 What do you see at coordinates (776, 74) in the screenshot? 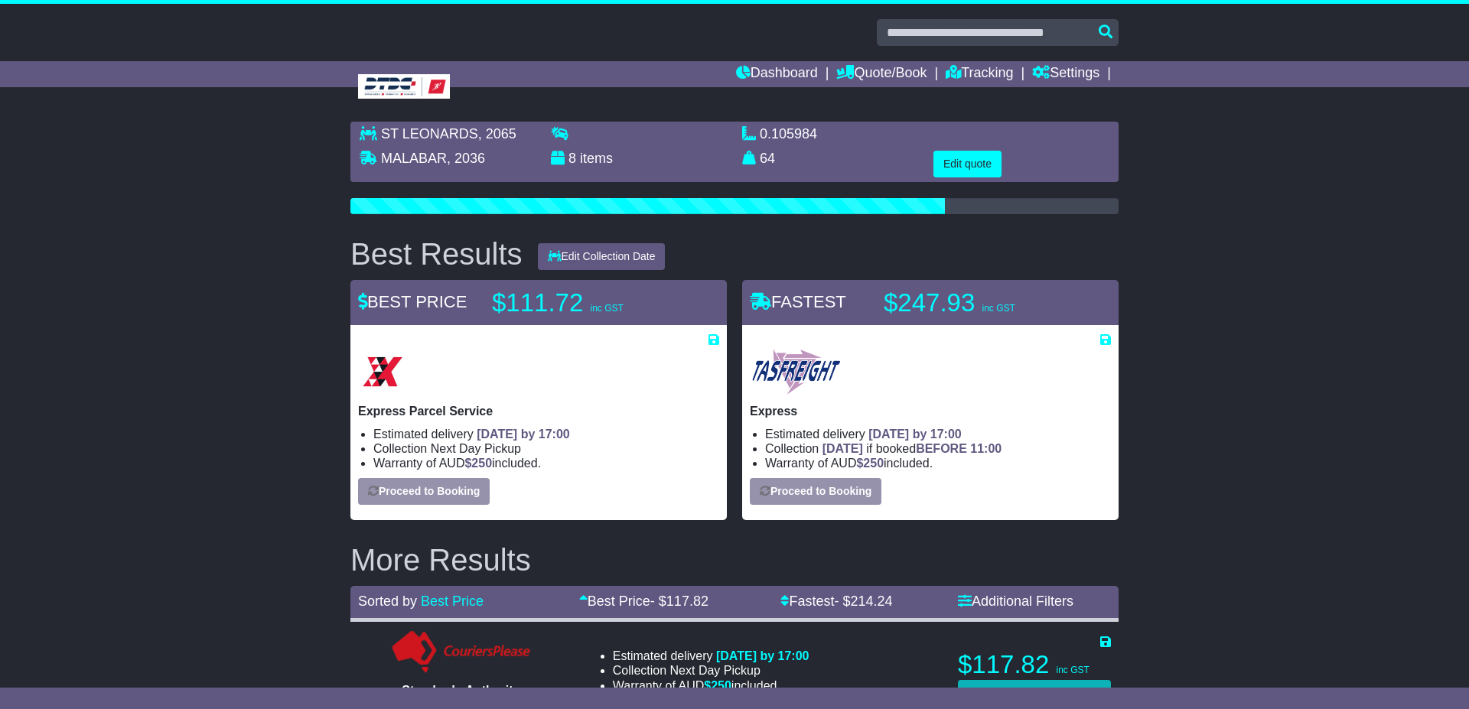
I see `a: Dashboard` at bounding box center [776, 74].